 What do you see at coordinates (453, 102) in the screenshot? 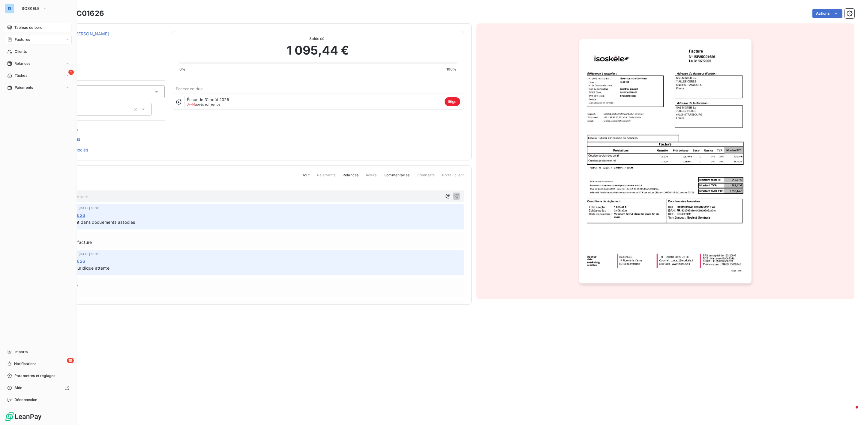
I see `span: litige` at bounding box center [453, 102].